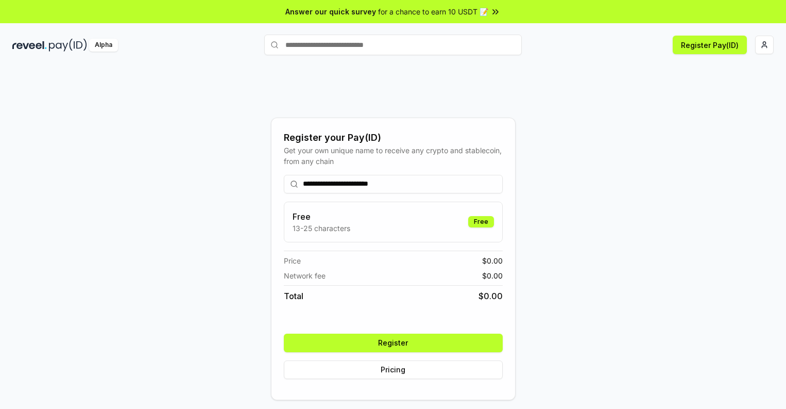 This screenshot has height=409, width=786. I want to click on img: reveel_dark, so click(29, 45).